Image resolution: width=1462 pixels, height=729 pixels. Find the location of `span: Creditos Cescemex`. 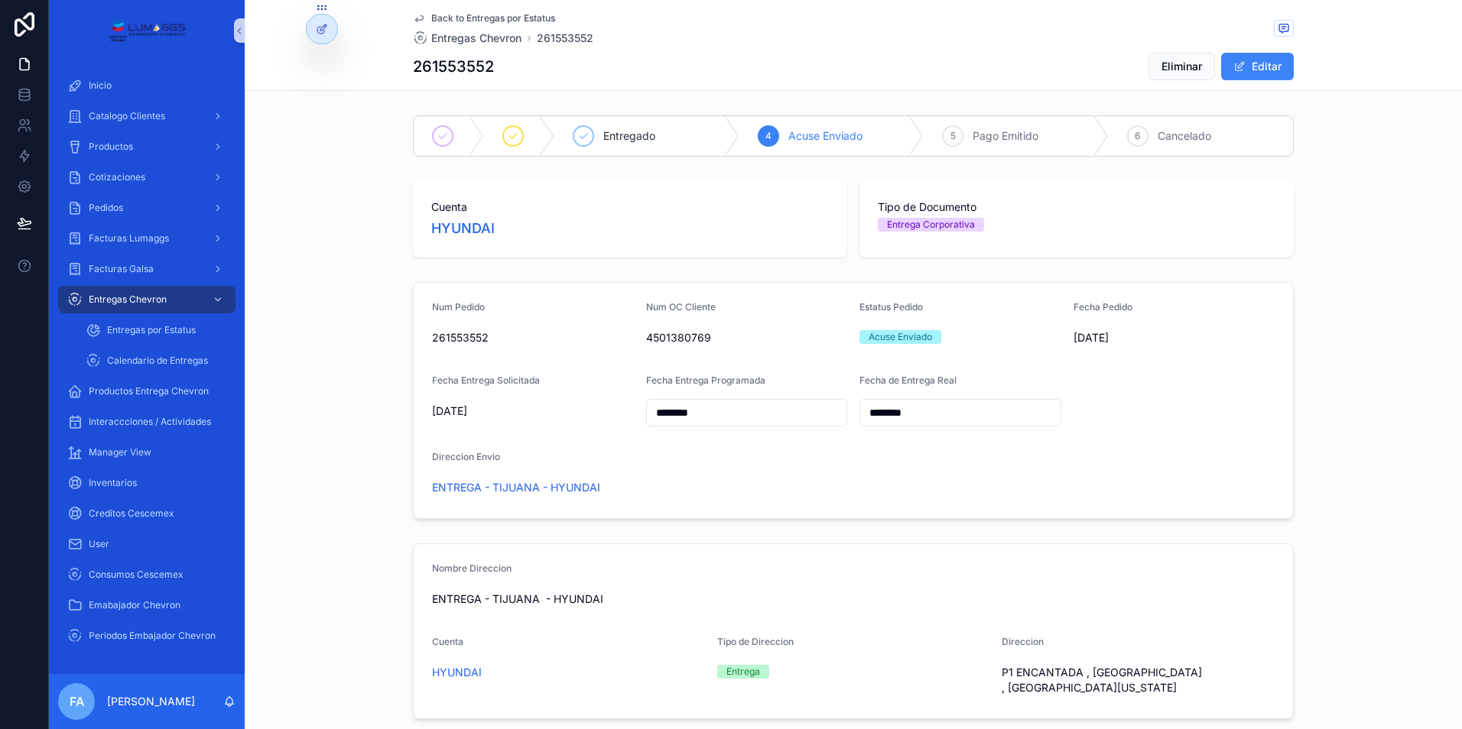

span: Creditos Cescemex is located at coordinates (132, 514).